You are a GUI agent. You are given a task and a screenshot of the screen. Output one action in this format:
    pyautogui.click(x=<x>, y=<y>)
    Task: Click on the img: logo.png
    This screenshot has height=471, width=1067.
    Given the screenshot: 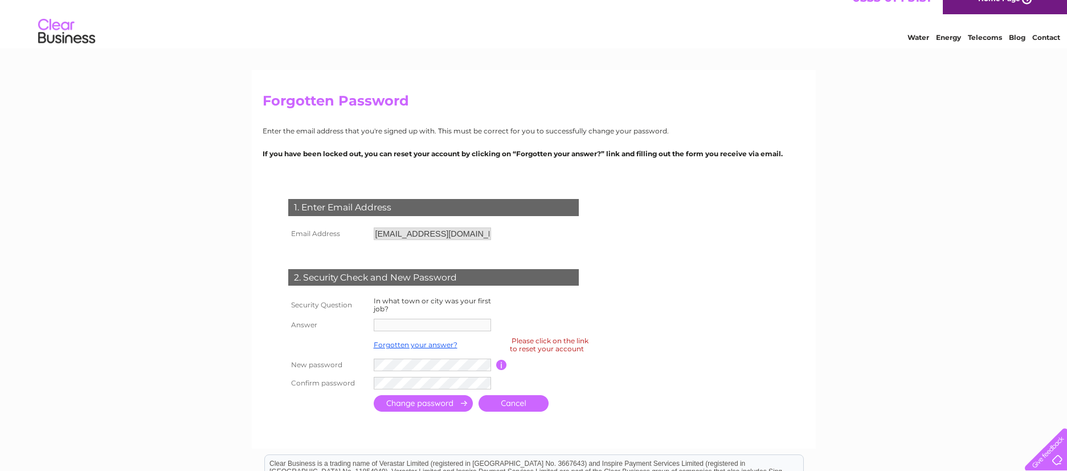 What is the action you would take?
    pyautogui.click(x=67, y=47)
    